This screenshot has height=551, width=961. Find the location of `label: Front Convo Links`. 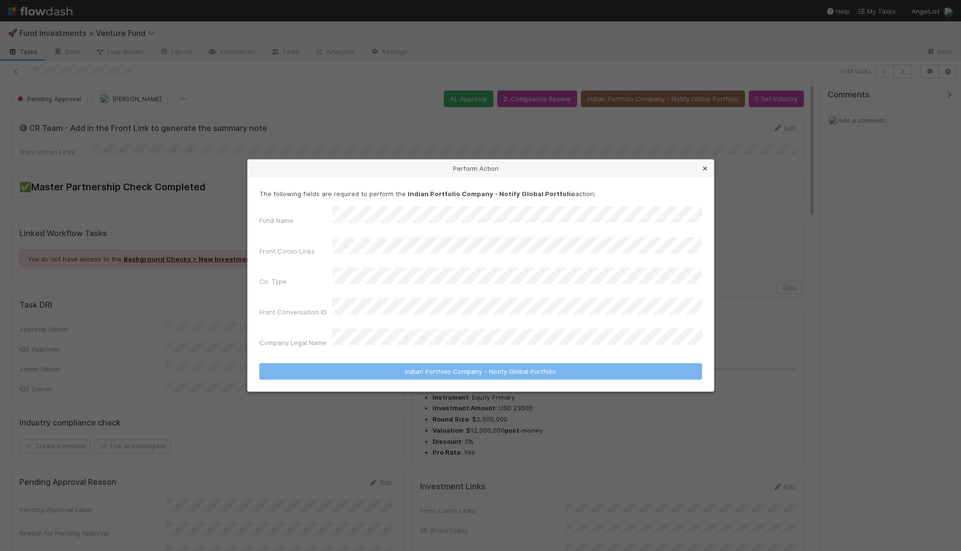

label: Front Convo Links is located at coordinates (287, 251).